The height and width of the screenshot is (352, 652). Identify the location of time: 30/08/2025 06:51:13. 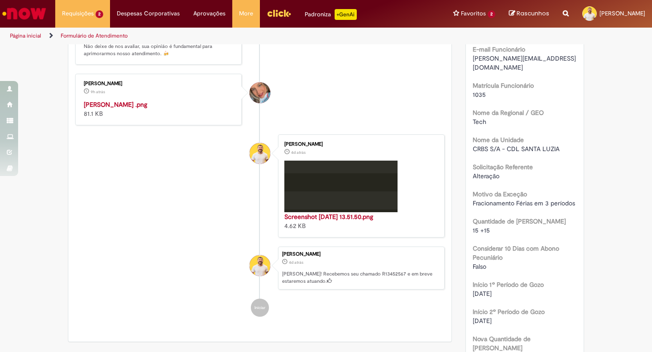
(98, 92).